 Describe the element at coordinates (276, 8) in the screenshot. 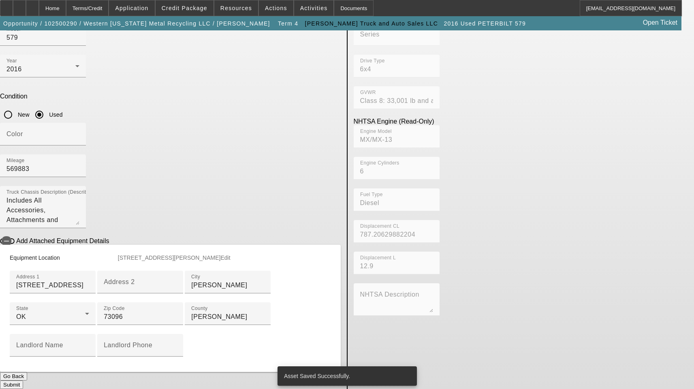

I see `span: Actions` at that location.